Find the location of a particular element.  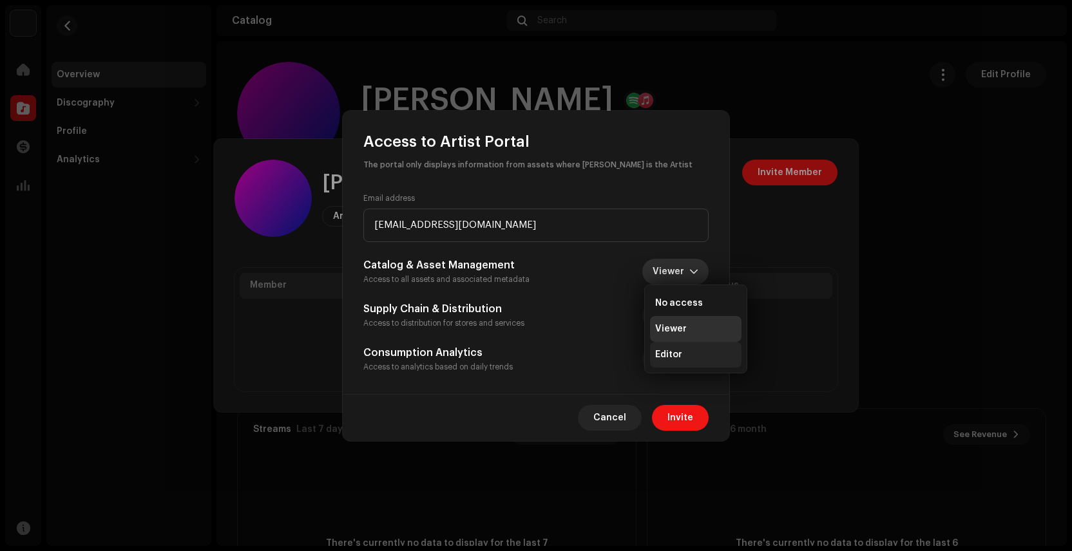

h5: Catalog & Asset Management is located at coordinates (446, 265).